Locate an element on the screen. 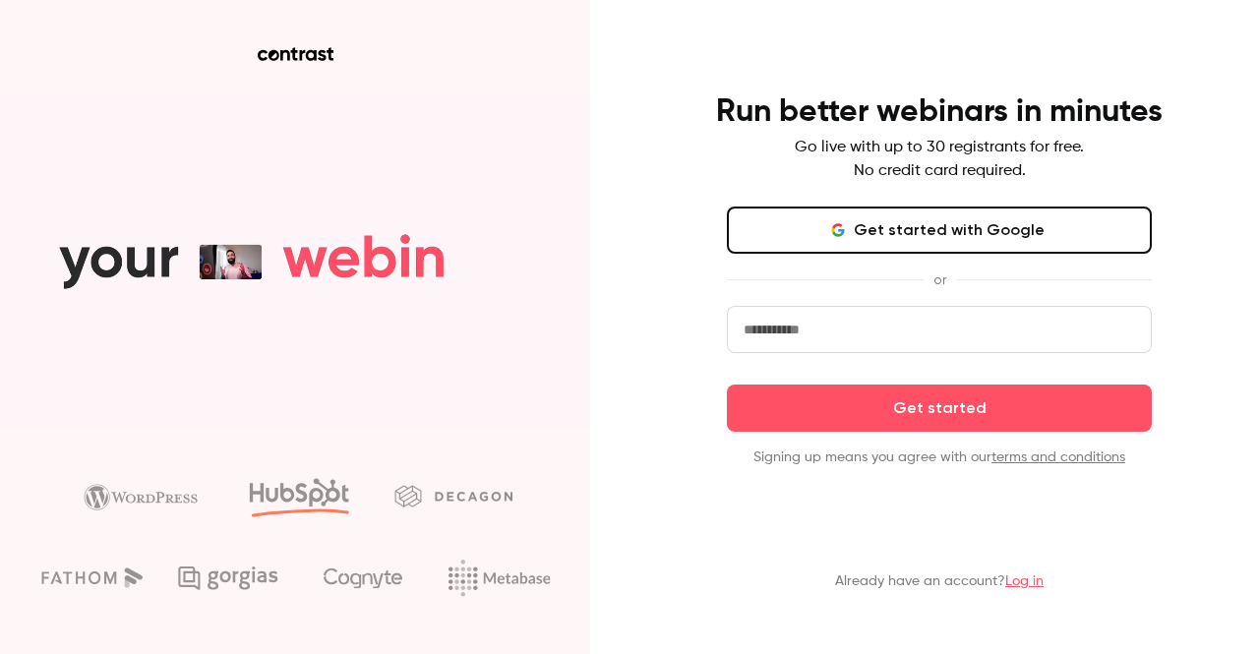 The width and height of the screenshot is (1259, 654). p: Go live with up to 30 registrants for free. No credit card required. is located at coordinates (940, 159).